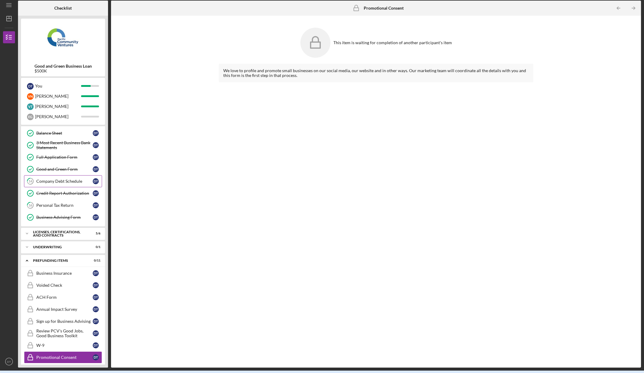 This screenshot has width=644, height=373. Describe the element at coordinates (30, 96) in the screenshot. I see `div: V N` at that location.